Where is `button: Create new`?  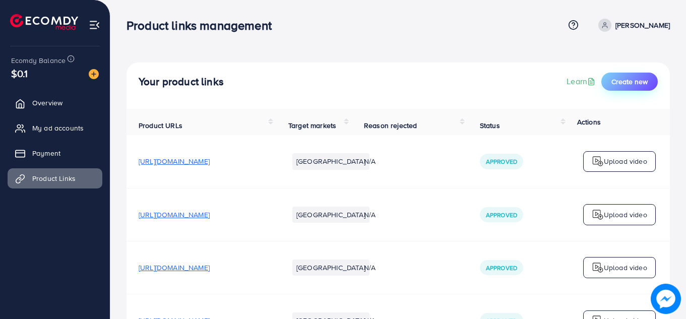
button: Create new is located at coordinates (630, 82).